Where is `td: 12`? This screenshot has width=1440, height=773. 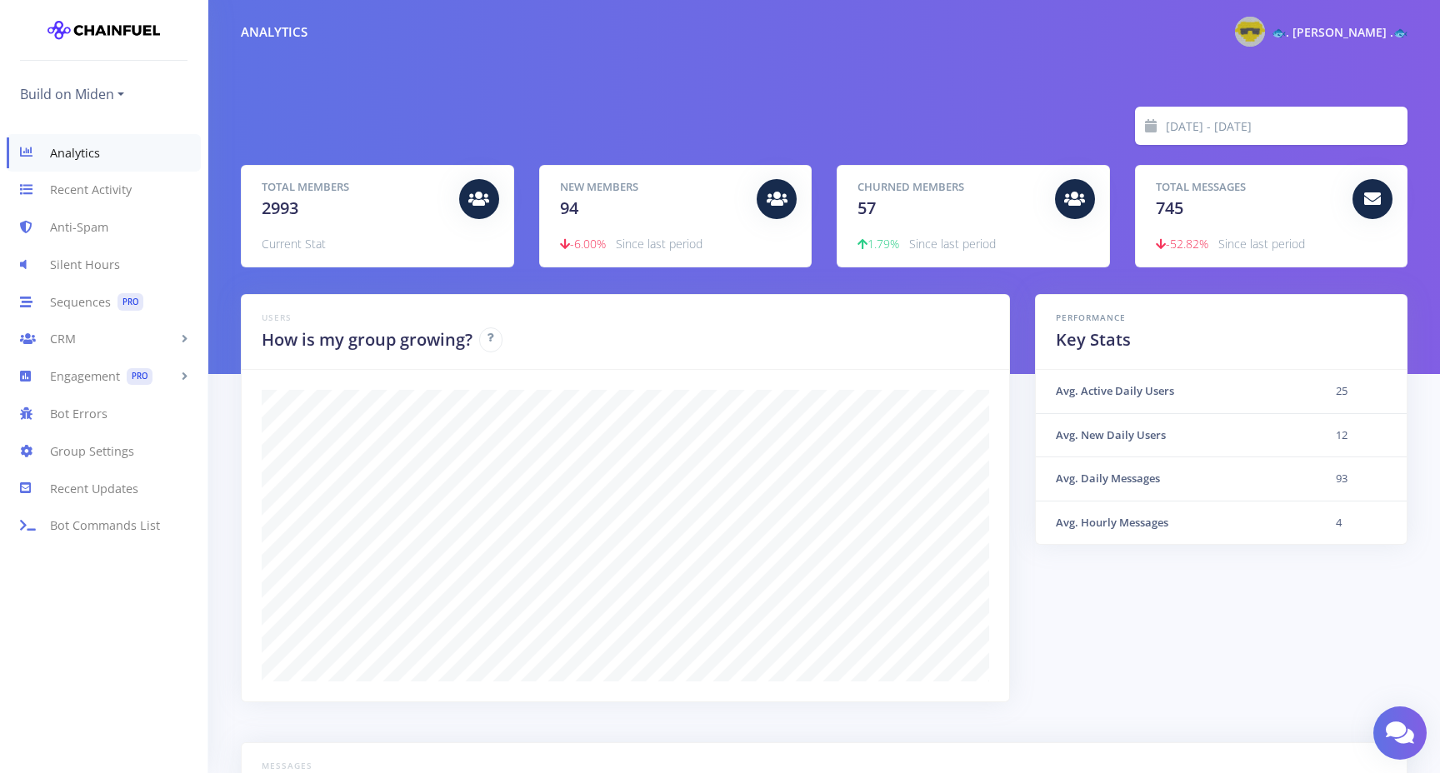
td: 12 is located at coordinates (1360, 435).